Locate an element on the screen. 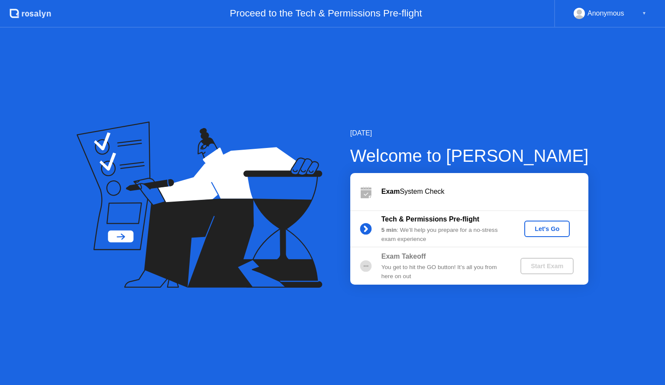 This screenshot has width=665, height=385. b: Exam Takeoff is located at coordinates (404, 256).